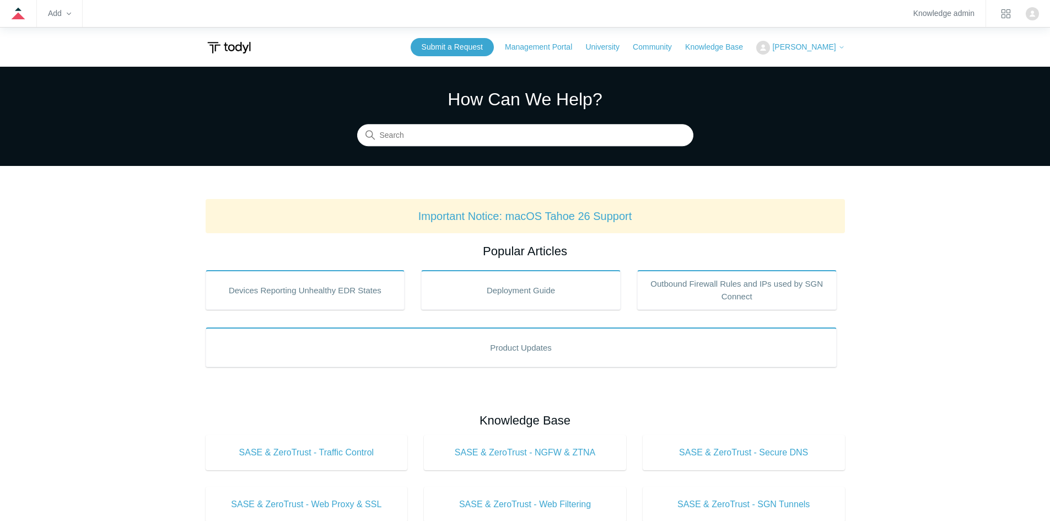 Image resolution: width=1050 pixels, height=521 pixels. I want to click on a: Community, so click(658, 47).